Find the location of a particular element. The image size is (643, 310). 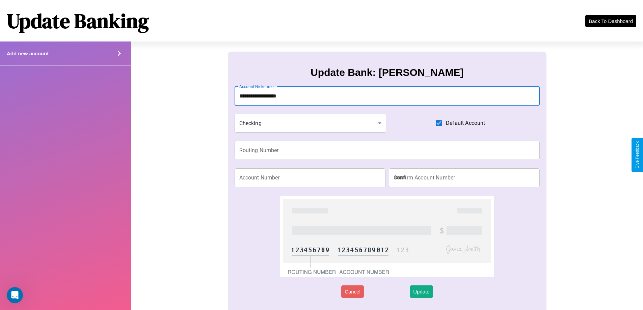

img: check is located at coordinates (387, 237).